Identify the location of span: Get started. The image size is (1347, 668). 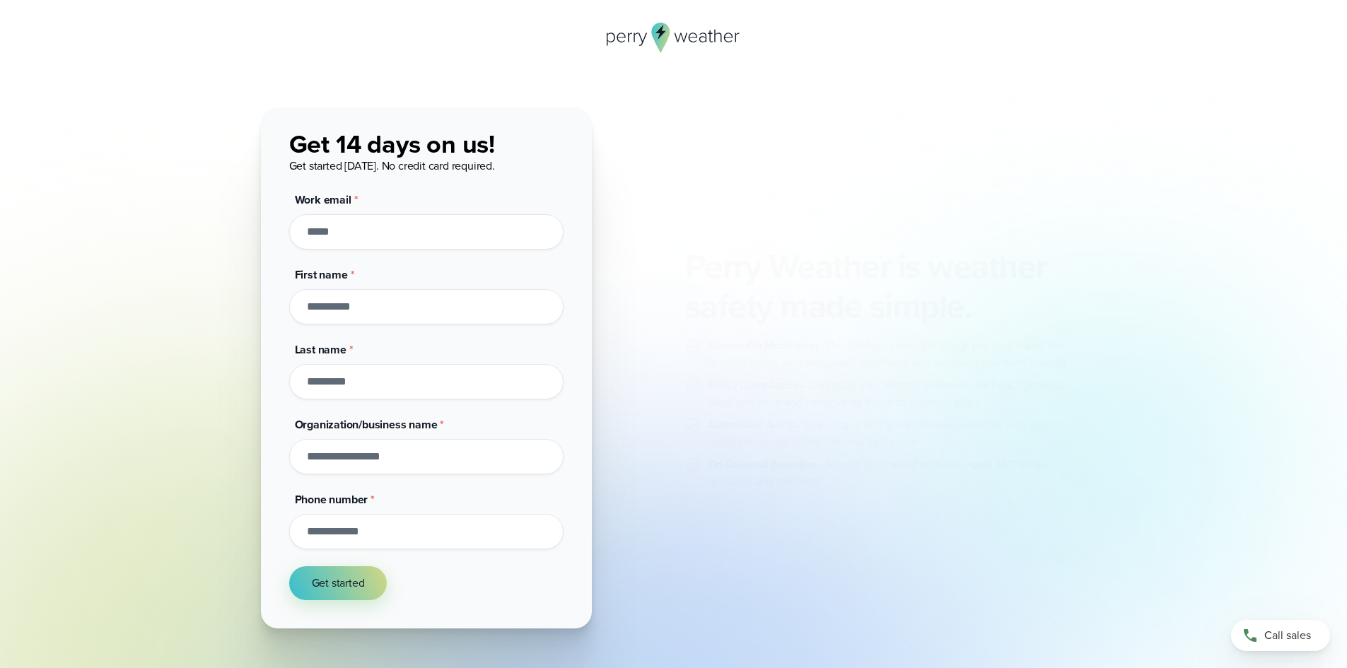
(338, 583).